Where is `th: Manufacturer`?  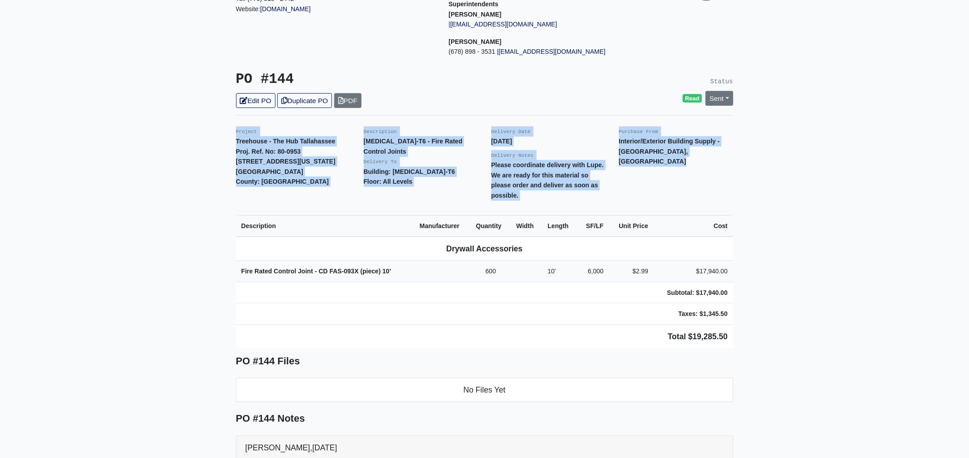
th: Manufacturer is located at coordinates (443, 226).